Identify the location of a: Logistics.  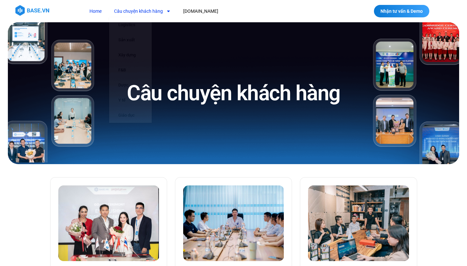
(130, 25).